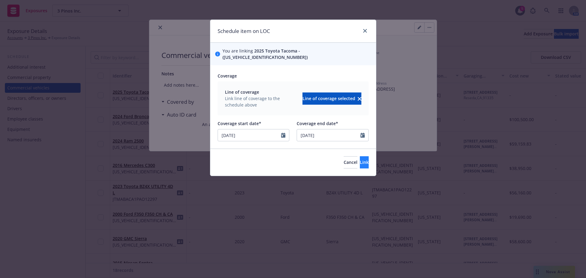 This screenshot has width=586, height=278. I want to click on button: Line of coverage selectedclear selection, so click(332, 99).